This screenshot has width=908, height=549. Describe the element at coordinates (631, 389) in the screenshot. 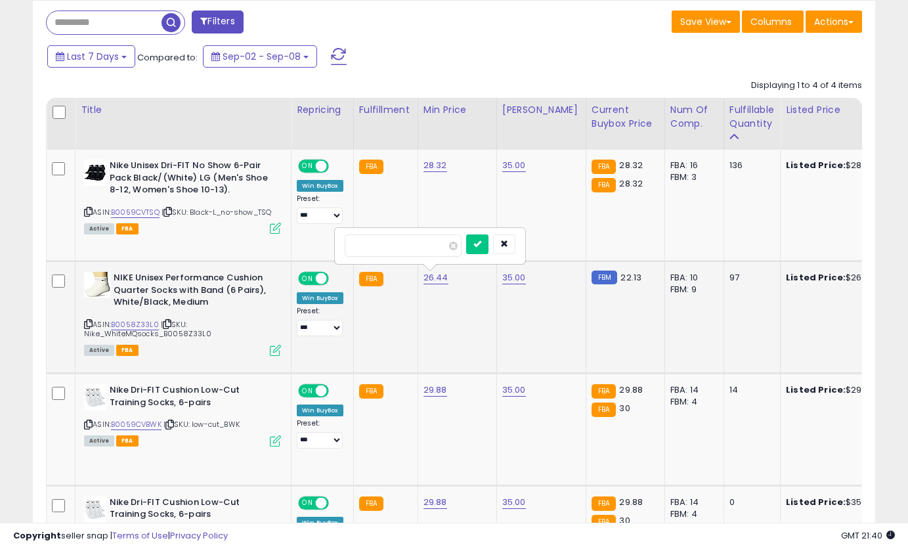

I see `span: 29.88` at that location.